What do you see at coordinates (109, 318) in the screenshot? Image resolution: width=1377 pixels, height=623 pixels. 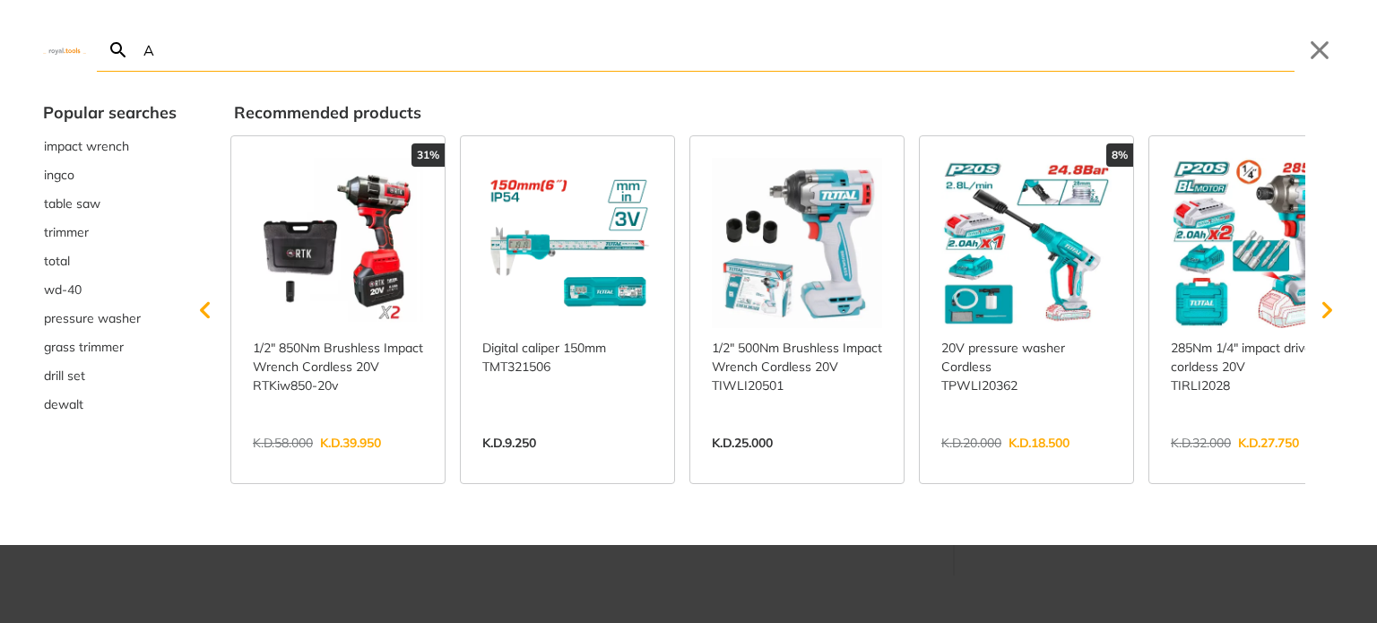 I see `button: Select suggestion: pressure washer` at bounding box center [109, 318].